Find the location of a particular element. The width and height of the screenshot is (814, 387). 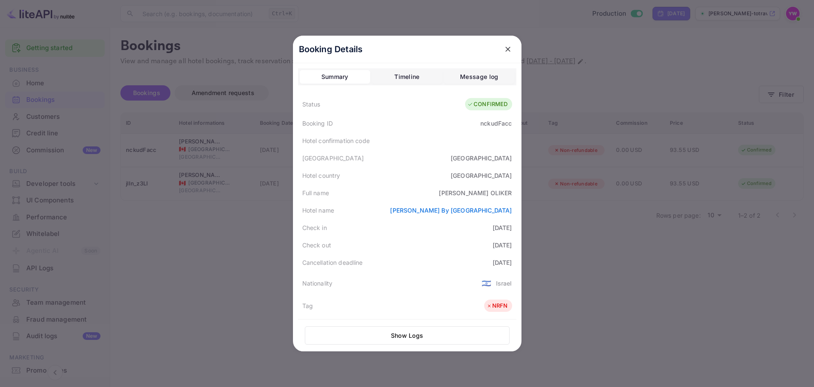

button: Show Logs is located at coordinates (407, 335).